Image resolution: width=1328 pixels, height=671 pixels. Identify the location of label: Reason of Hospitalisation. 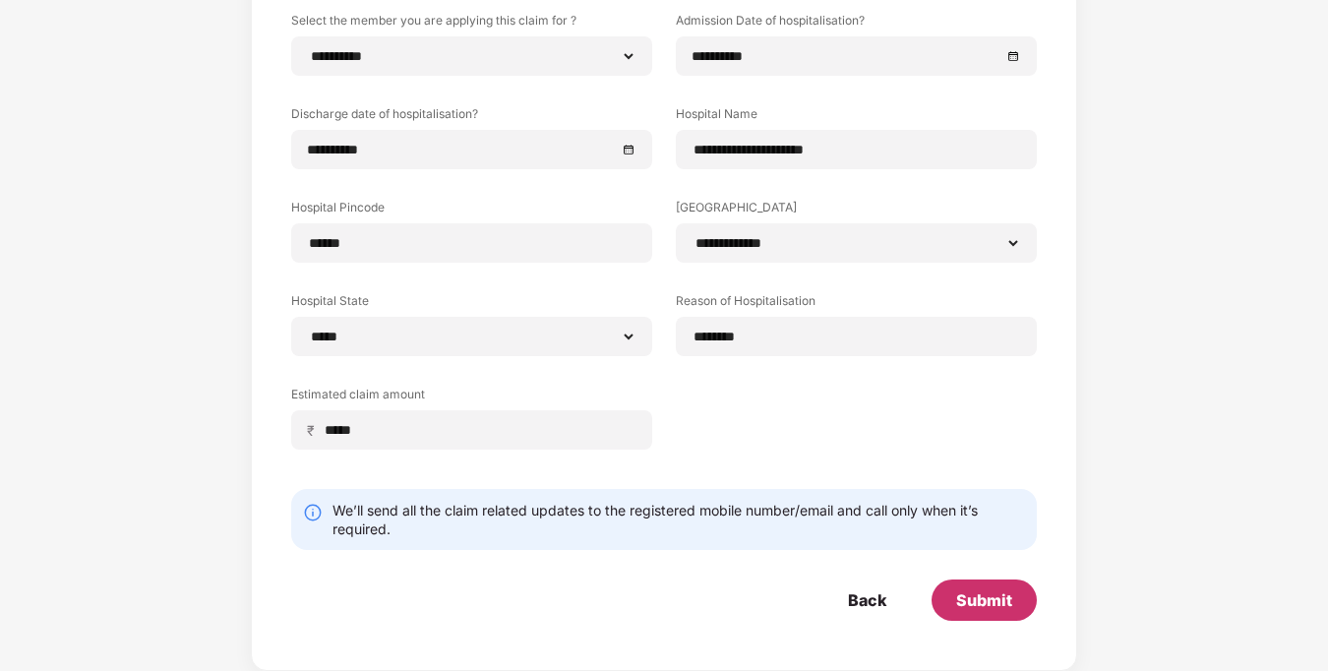
(856, 304).